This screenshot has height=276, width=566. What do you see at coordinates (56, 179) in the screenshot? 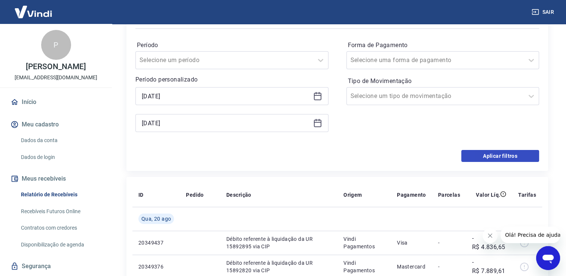
I see `button: Meus recebíveis` at bounding box center [56, 179].